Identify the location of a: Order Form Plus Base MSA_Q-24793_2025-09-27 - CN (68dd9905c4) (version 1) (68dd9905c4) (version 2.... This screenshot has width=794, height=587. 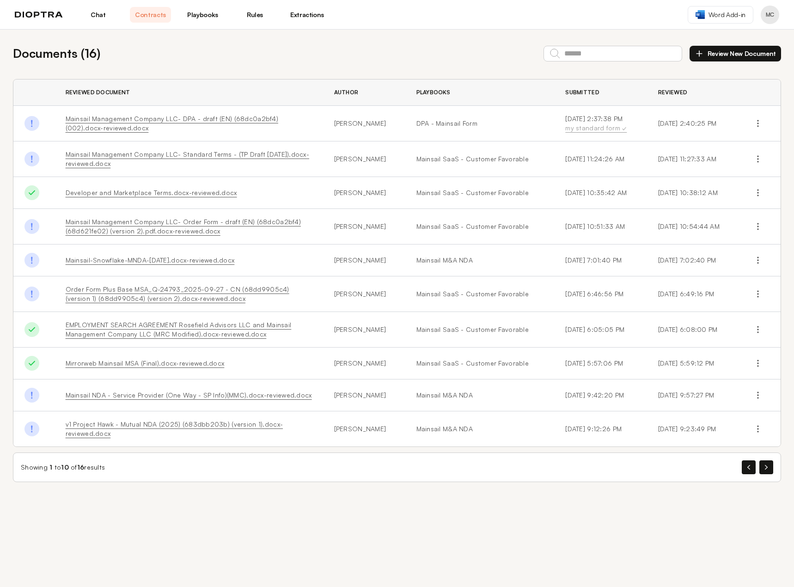
(177, 293).